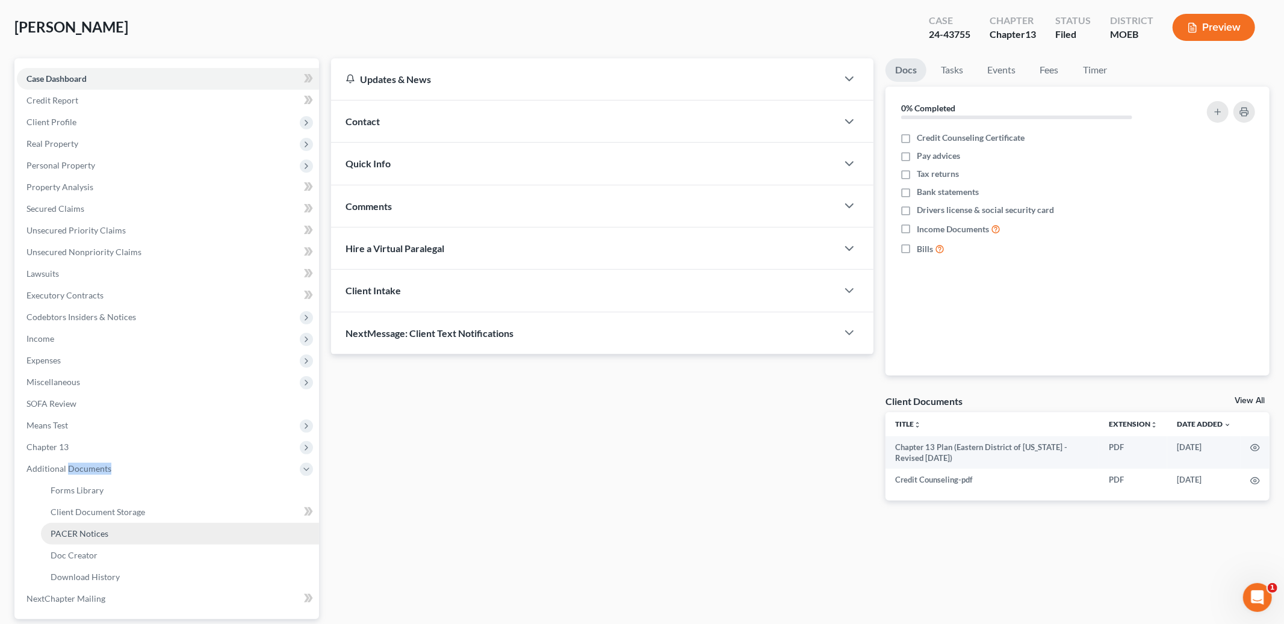 The image size is (1284, 624). What do you see at coordinates (395, 248) in the screenshot?
I see `span: Hire a Virtual Paralegal` at bounding box center [395, 248].